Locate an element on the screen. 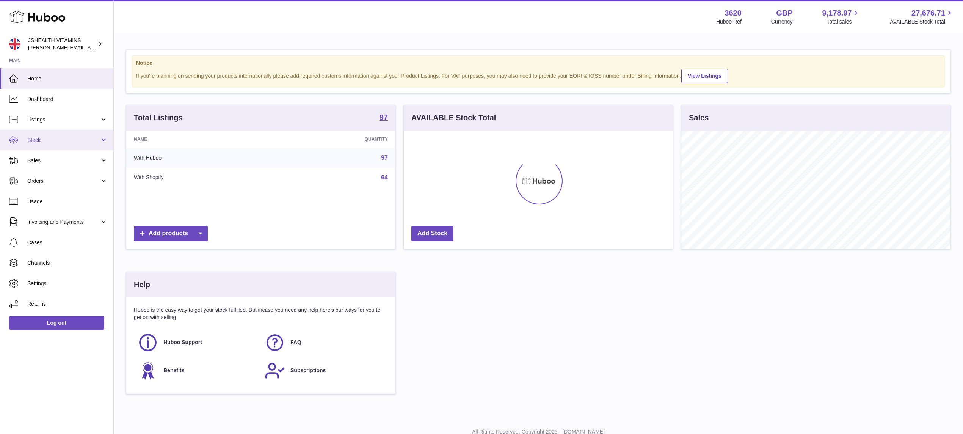 Image resolution: width=963 pixels, height=434 pixels. a: FAQ is located at coordinates (324, 342).